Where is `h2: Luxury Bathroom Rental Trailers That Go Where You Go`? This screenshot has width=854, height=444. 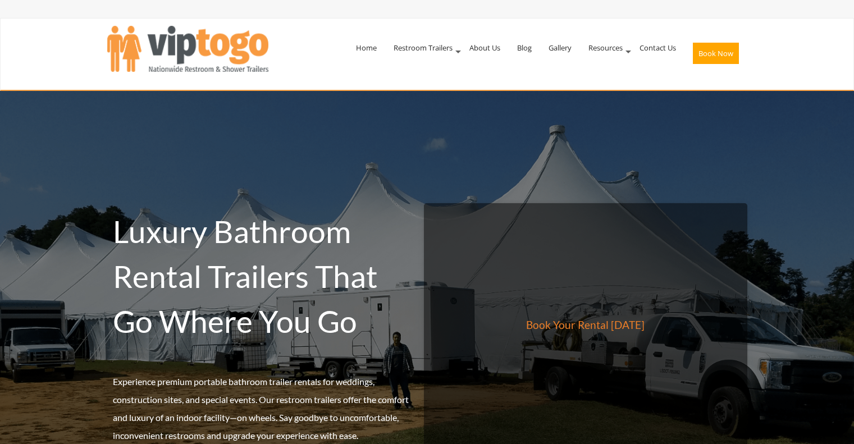
h2: Luxury Bathroom Rental Trailers That Go Where You Go is located at coordinates (265, 276).